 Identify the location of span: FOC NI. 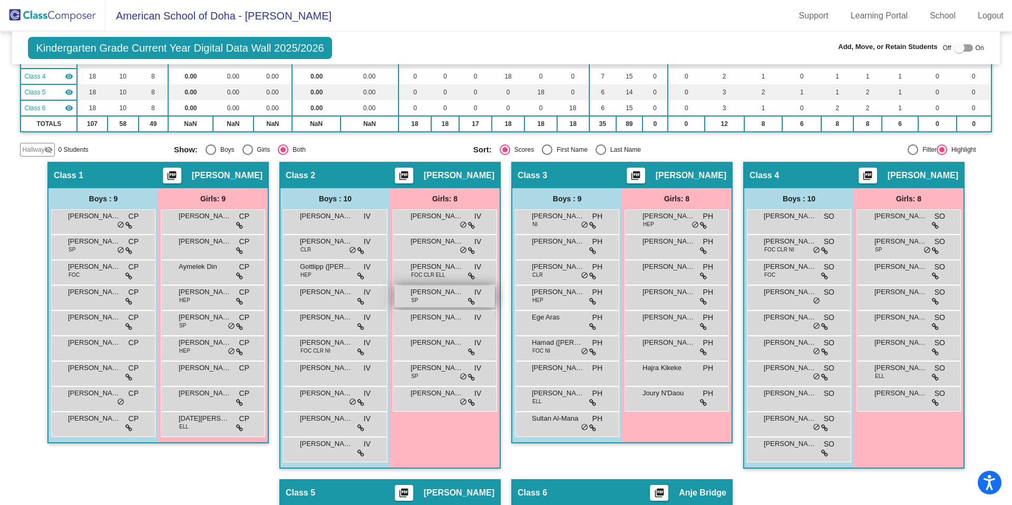
(541, 350).